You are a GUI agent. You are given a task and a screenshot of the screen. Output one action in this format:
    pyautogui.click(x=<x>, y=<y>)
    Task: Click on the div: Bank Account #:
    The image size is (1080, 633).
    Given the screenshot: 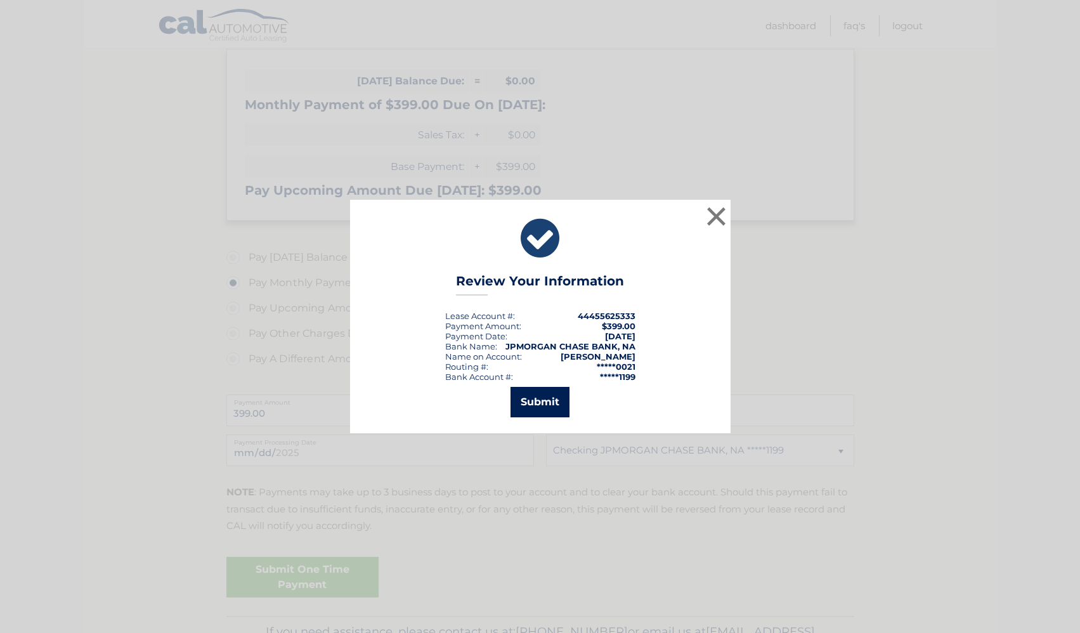 What is the action you would take?
    pyautogui.click(x=479, y=377)
    